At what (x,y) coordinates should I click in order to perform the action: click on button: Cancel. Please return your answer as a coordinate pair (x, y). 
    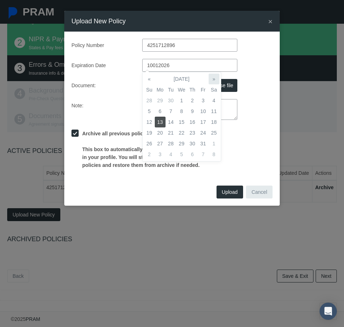
    Looking at the image, I should click on (260, 192).